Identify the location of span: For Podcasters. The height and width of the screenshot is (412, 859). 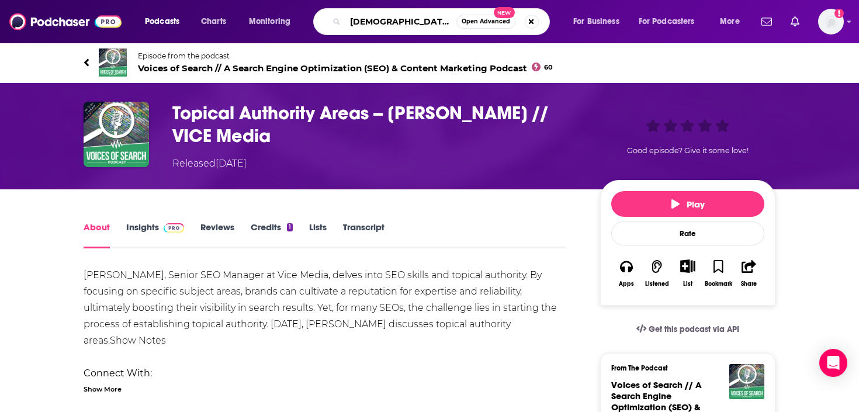
(667, 22).